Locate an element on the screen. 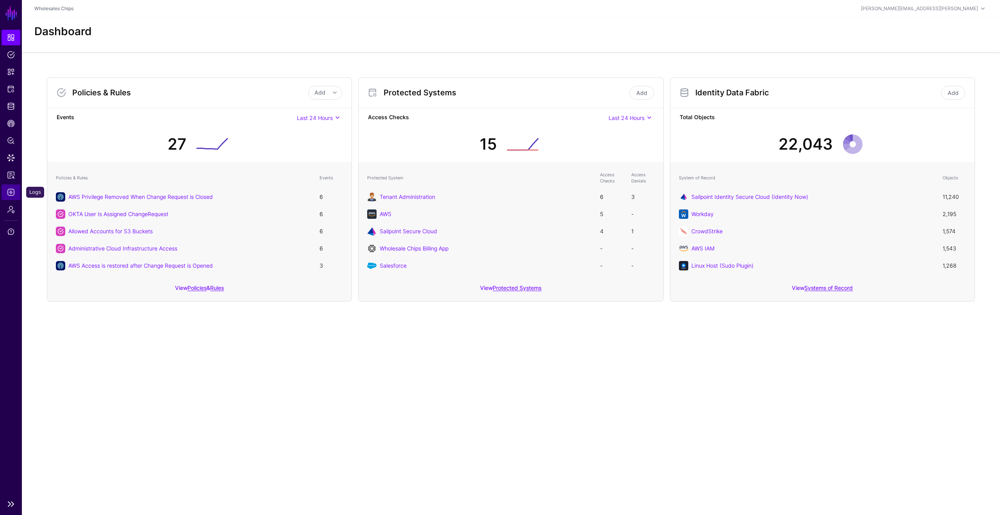 The width and height of the screenshot is (1000, 515). th: Access Denials is located at coordinates (643, 178).